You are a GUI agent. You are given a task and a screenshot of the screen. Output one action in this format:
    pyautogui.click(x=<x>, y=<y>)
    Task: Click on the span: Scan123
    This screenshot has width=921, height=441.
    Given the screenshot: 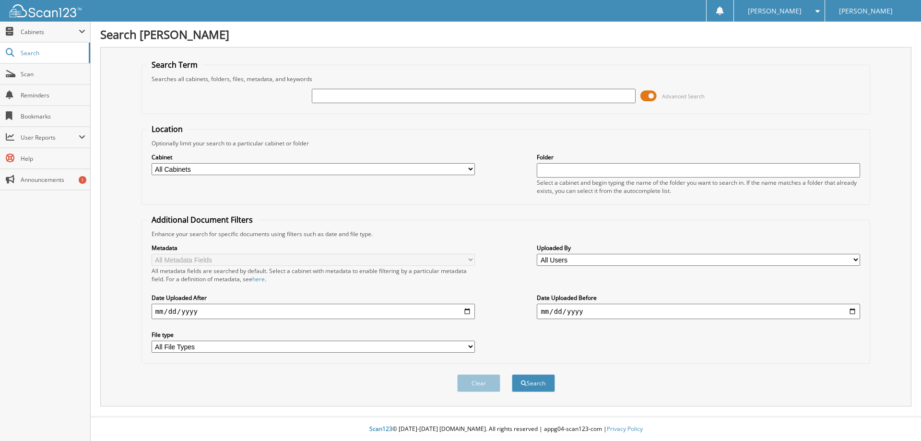 What is the action you would take?
    pyautogui.click(x=381, y=428)
    